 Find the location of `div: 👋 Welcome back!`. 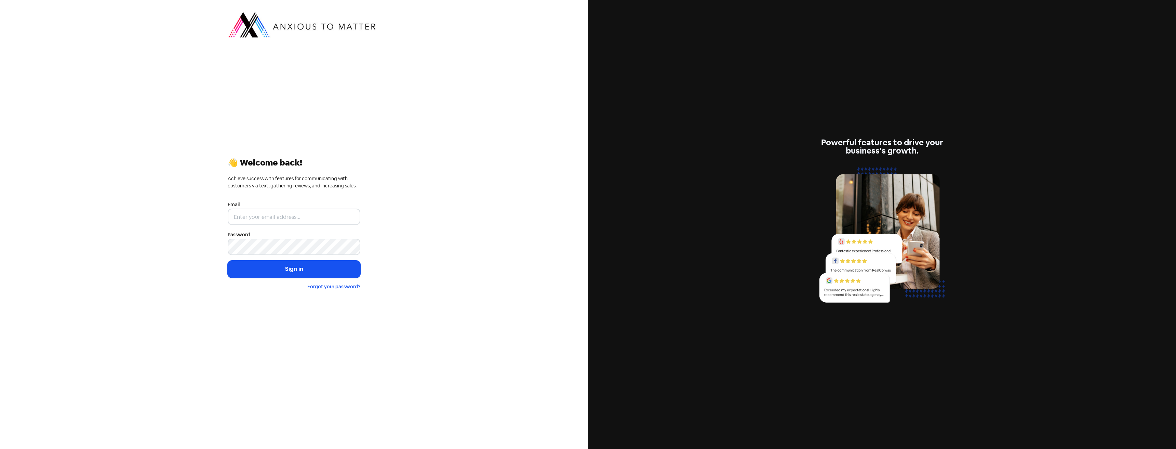

div: 👋 Welcome back! is located at coordinates (294, 163).